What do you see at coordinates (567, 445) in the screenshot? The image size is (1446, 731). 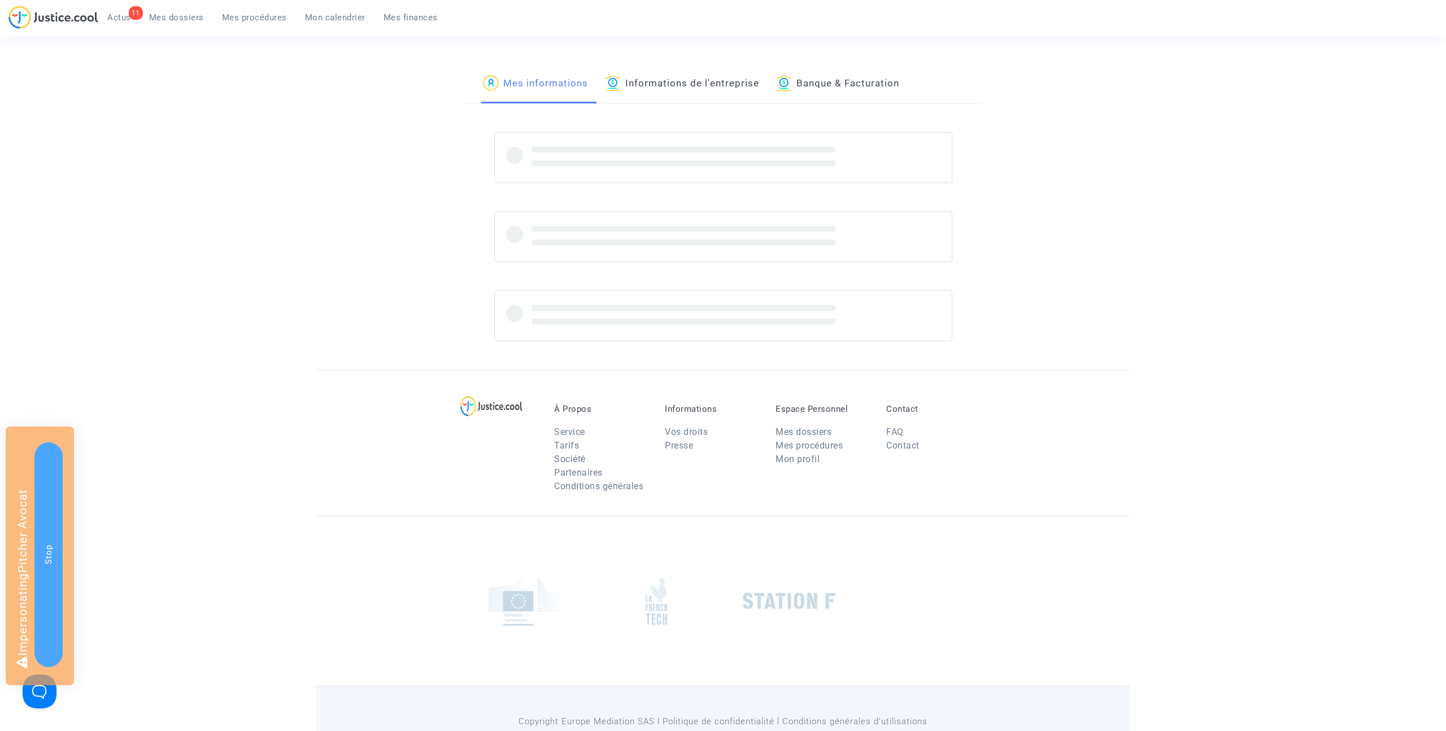 I see `a: Tarifs` at bounding box center [567, 445].